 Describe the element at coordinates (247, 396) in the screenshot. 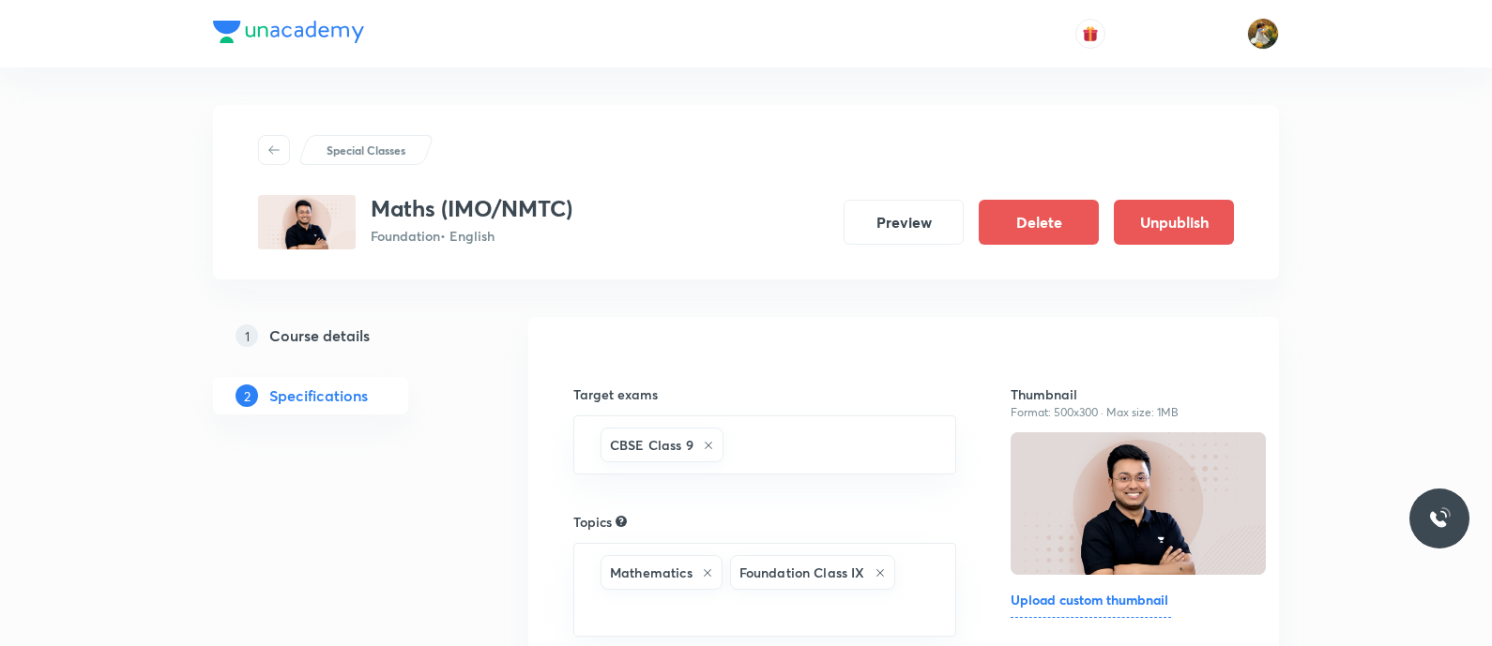

I see `p: 2` at that location.